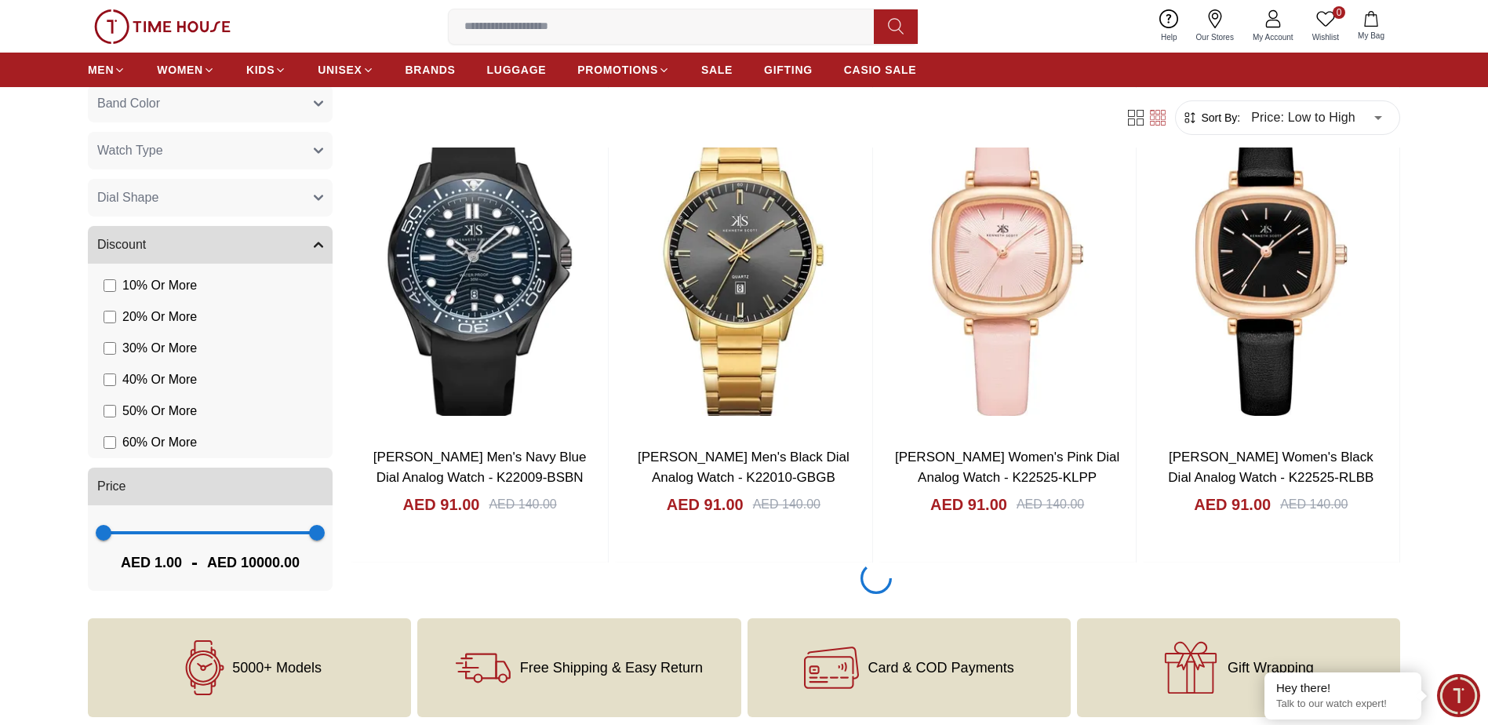  What do you see at coordinates (1007, 267) in the screenshot?
I see `a: Kenneth Scott Women's Pink Dial Analog Watch - K22525-KLPP` at bounding box center [1007, 267].